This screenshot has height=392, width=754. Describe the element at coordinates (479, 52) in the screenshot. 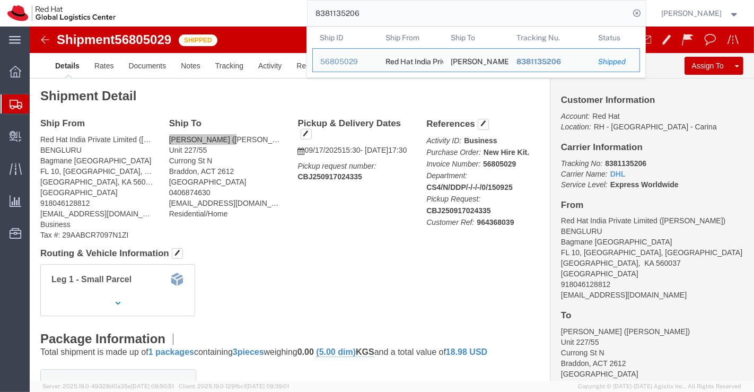

I see `table: Search Results` at that location.